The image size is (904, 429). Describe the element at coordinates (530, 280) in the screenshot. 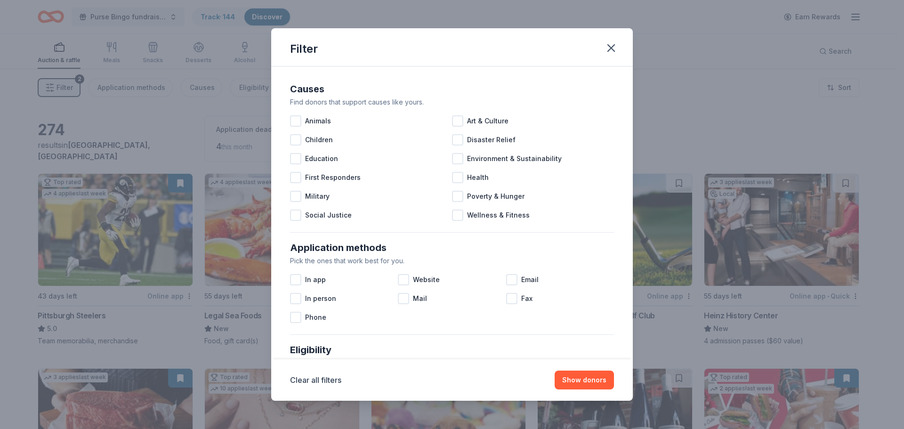

I see `span: Email` at that location.